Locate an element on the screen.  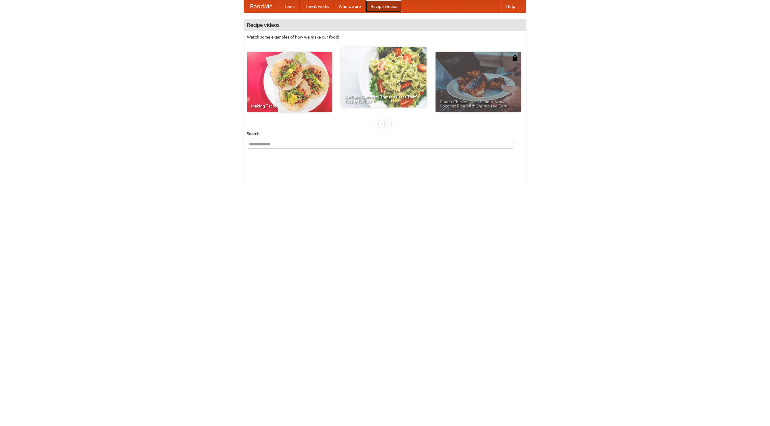
h5: Search is located at coordinates (385, 134).